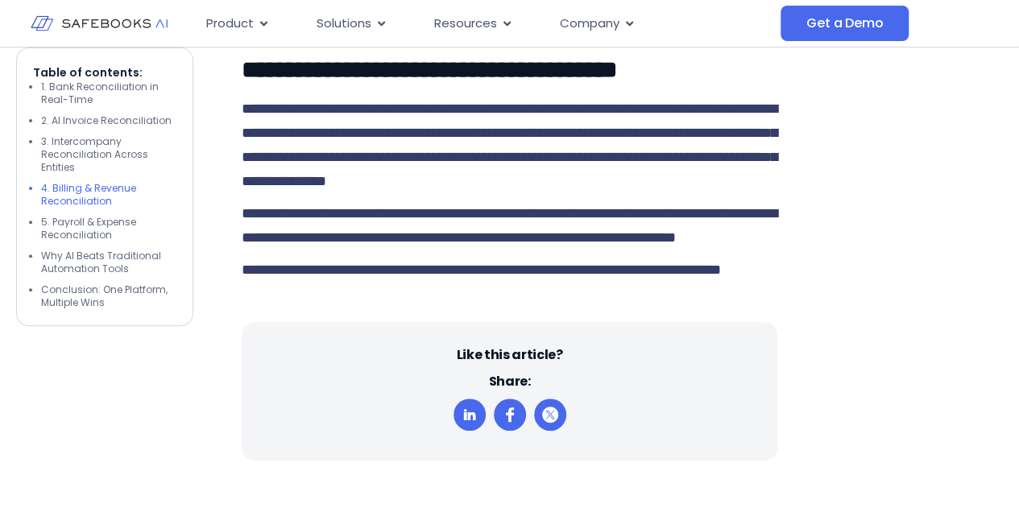 The height and width of the screenshot is (508, 1019). Describe the element at coordinates (486, 23) in the screenshot. I see `nav: Menu` at that location.